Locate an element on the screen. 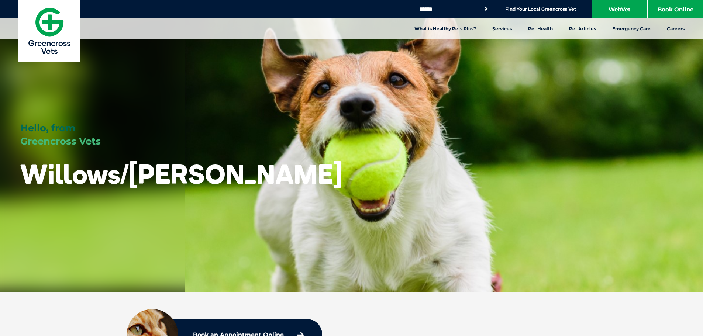 This screenshot has width=703, height=336. span: Greencross Vets is located at coordinates (61, 141).